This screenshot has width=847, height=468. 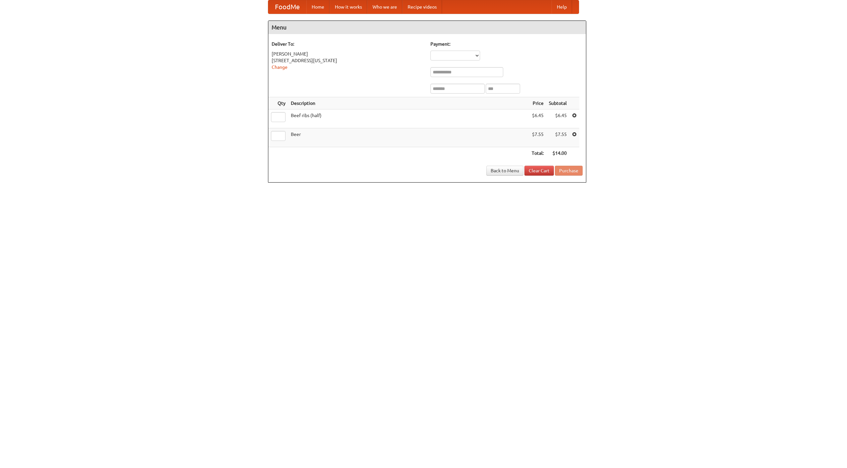 I want to click on a: Home, so click(x=318, y=7).